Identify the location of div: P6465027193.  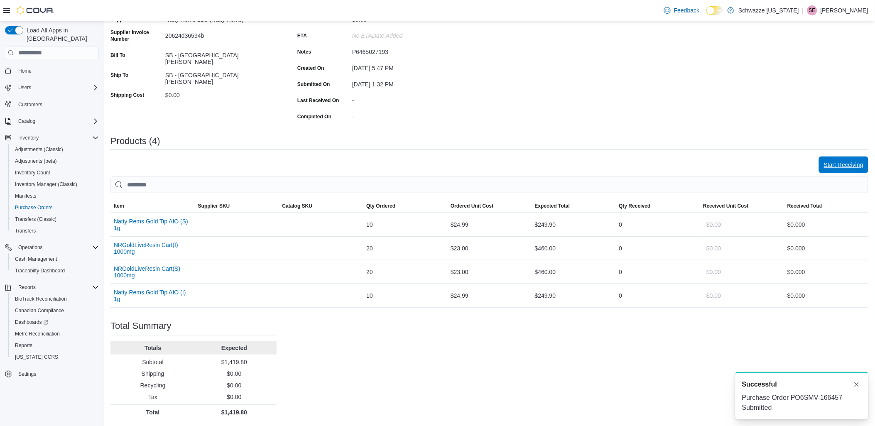
(408, 50).